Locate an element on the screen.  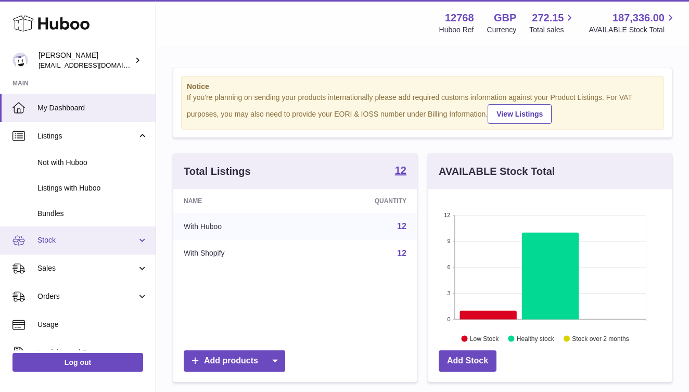
span: AVAILABLE Stock Total is located at coordinates (633, 30).